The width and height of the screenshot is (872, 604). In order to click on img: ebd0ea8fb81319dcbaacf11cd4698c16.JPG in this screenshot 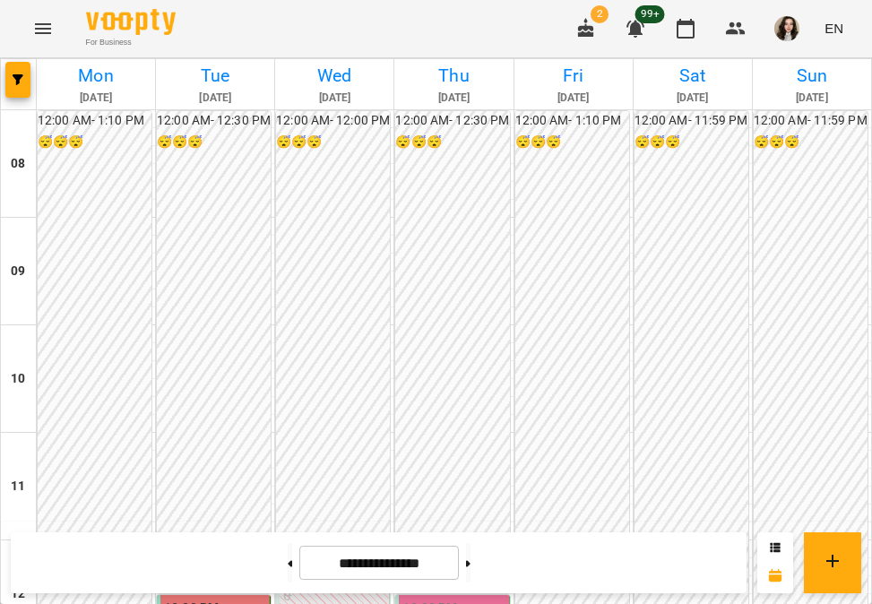, I will do `click(786, 29)`.